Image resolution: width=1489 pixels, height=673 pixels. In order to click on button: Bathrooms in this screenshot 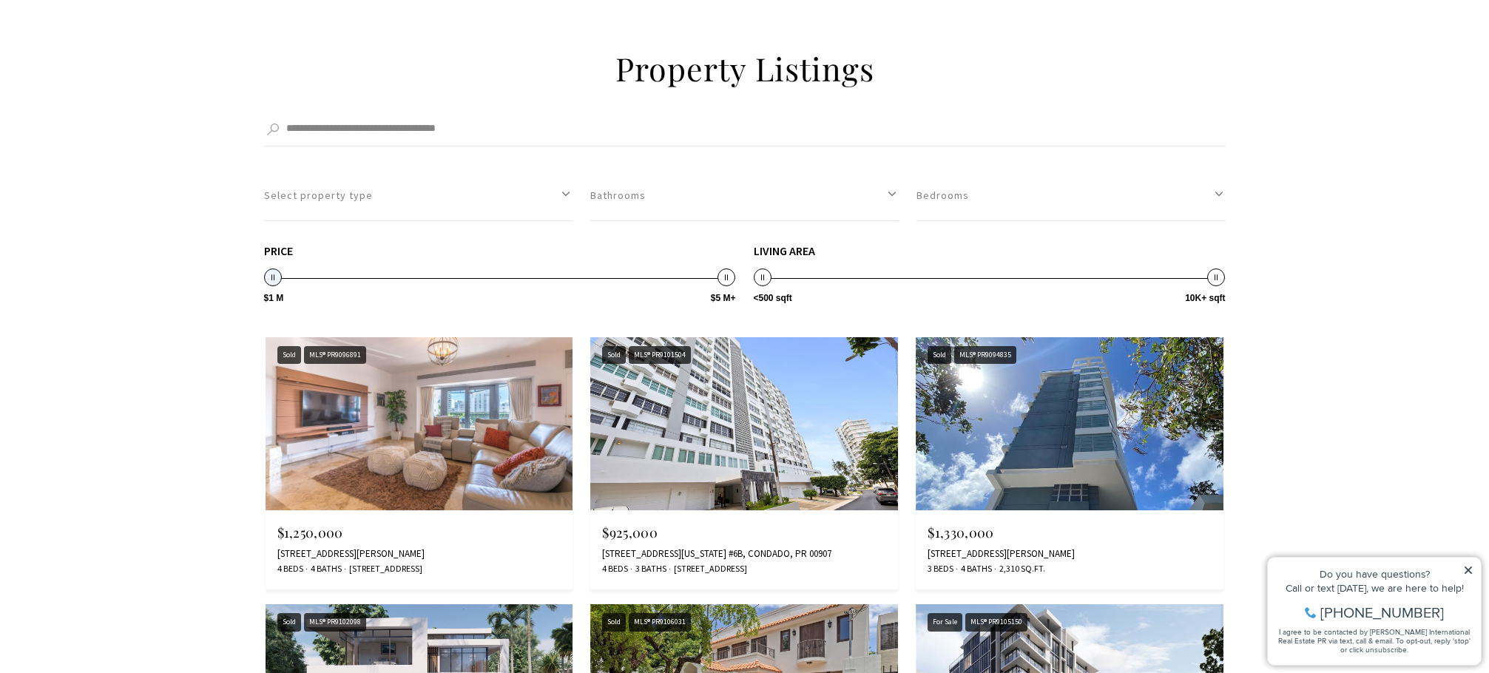, I will do `click(744, 195)`.